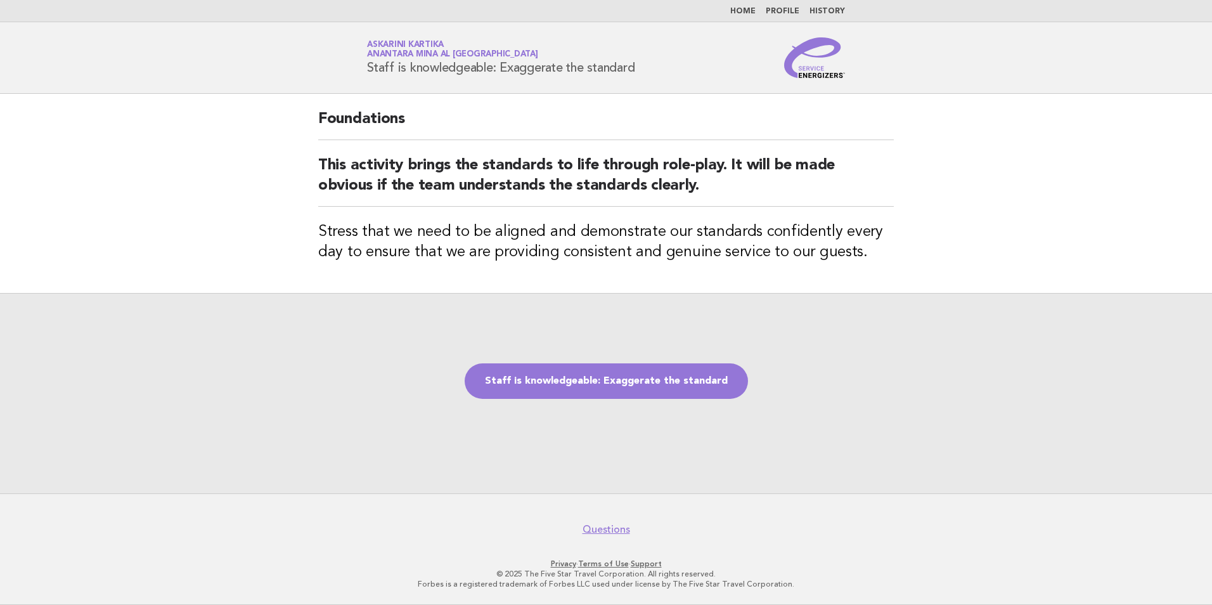 This screenshot has width=1212, height=605. Describe the element at coordinates (606, 124) in the screenshot. I see `h2: Foundations` at that location.